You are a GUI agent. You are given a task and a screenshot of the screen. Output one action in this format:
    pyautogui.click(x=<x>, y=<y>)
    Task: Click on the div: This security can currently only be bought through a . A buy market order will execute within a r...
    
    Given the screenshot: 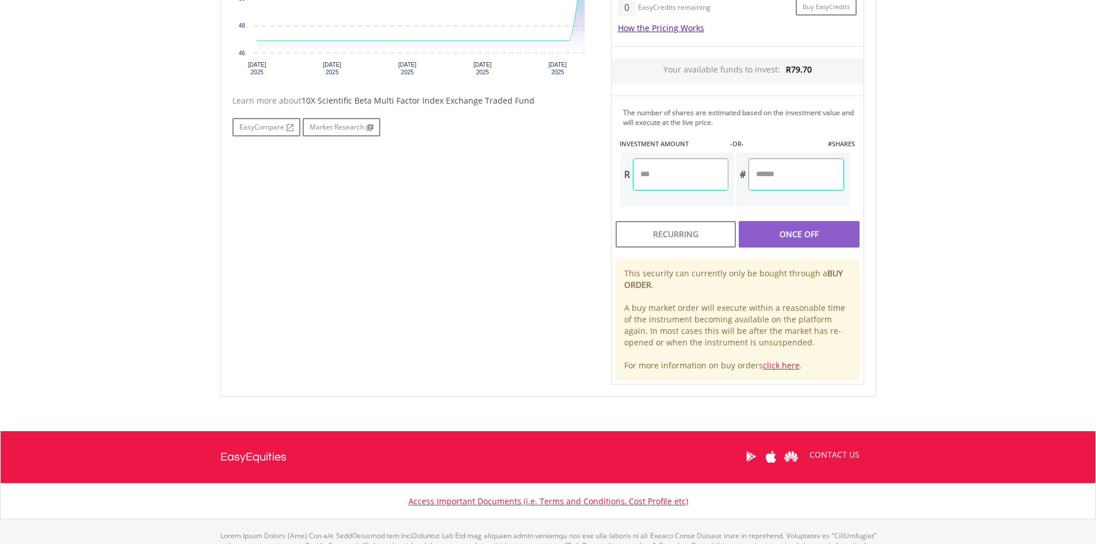 What is the action you would take?
    pyautogui.click(x=738, y=319)
    